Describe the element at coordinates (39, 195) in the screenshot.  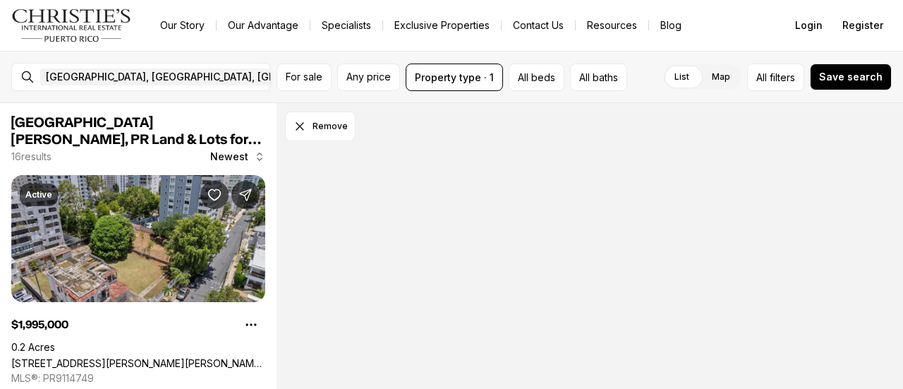
I see `p: Active` at that location.